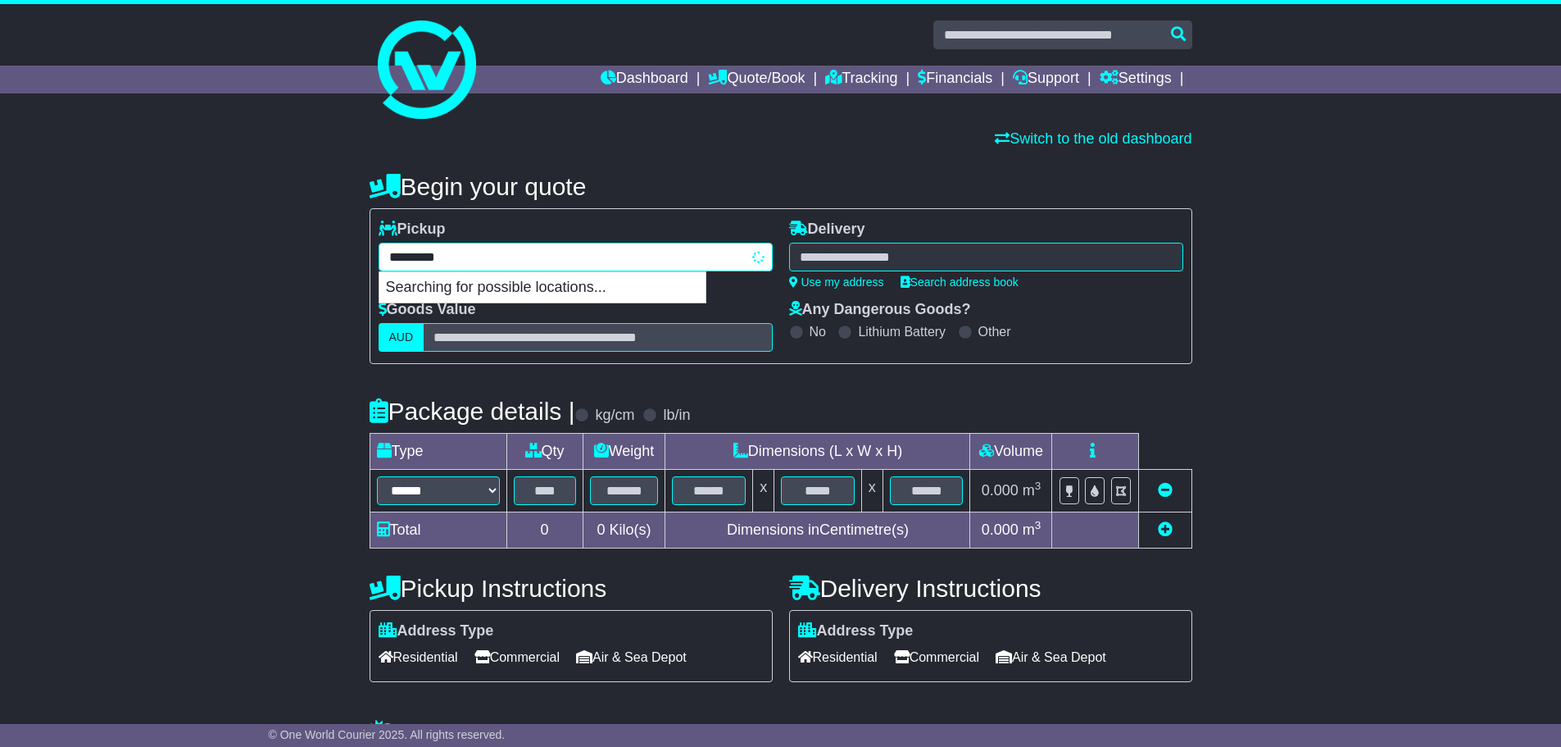  What do you see at coordinates (544, 530) in the screenshot?
I see `td: 0` at bounding box center [544, 530].